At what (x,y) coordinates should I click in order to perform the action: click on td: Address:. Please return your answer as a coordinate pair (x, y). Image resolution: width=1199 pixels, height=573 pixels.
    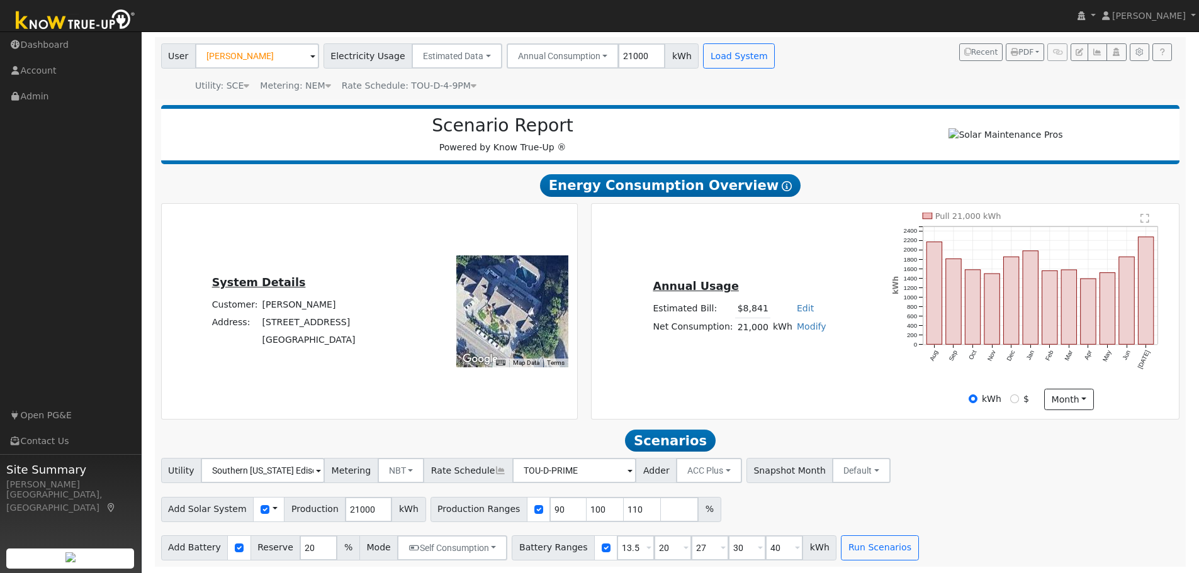
    Looking at the image, I should click on (235, 322).